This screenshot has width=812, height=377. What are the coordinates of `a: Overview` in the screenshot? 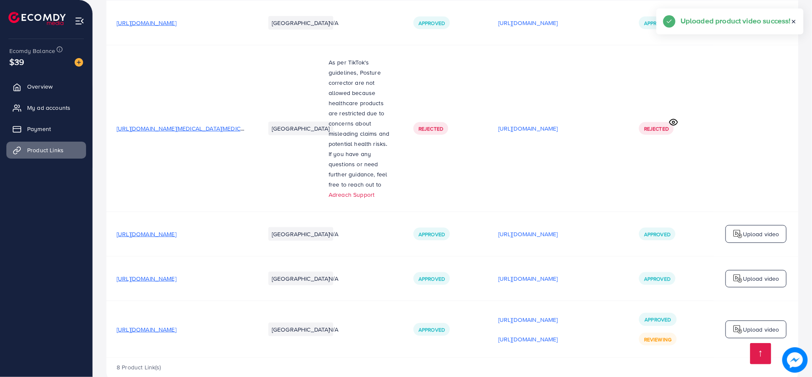 It's located at (46, 86).